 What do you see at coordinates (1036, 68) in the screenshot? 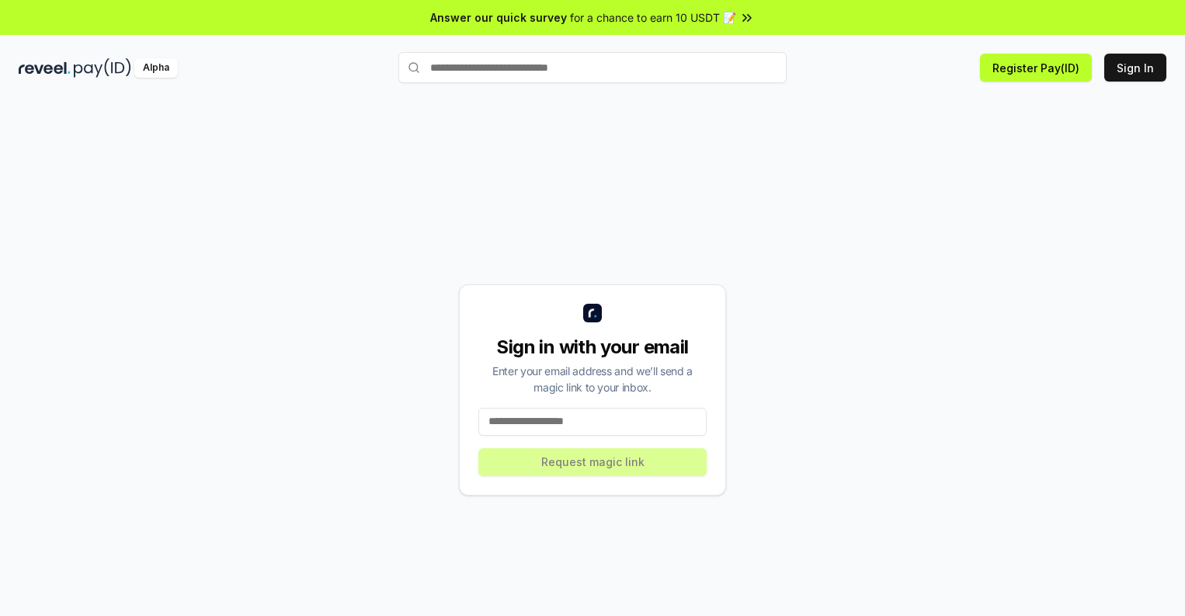
I see `button: Register Pay(ID)` at bounding box center [1036, 68].